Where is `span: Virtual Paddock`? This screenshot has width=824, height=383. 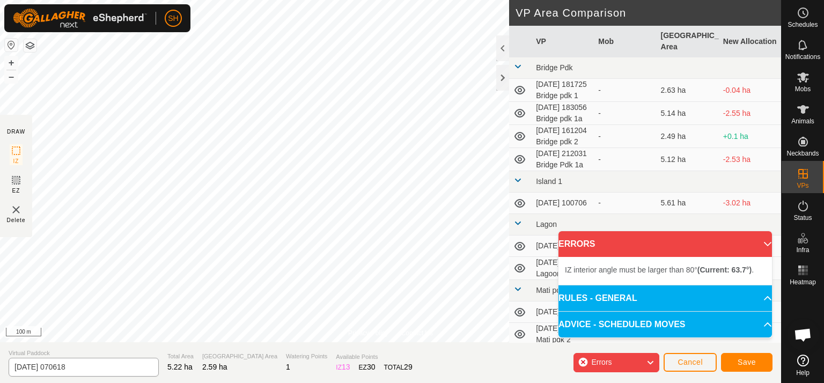 span: Virtual Paddock is located at coordinates (84, 353).